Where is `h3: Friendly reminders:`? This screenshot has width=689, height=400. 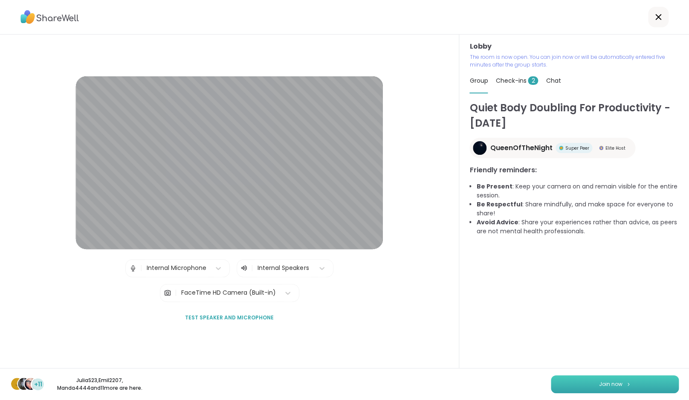
h3: Friendly reminders: is located at coordinates (574, 170).